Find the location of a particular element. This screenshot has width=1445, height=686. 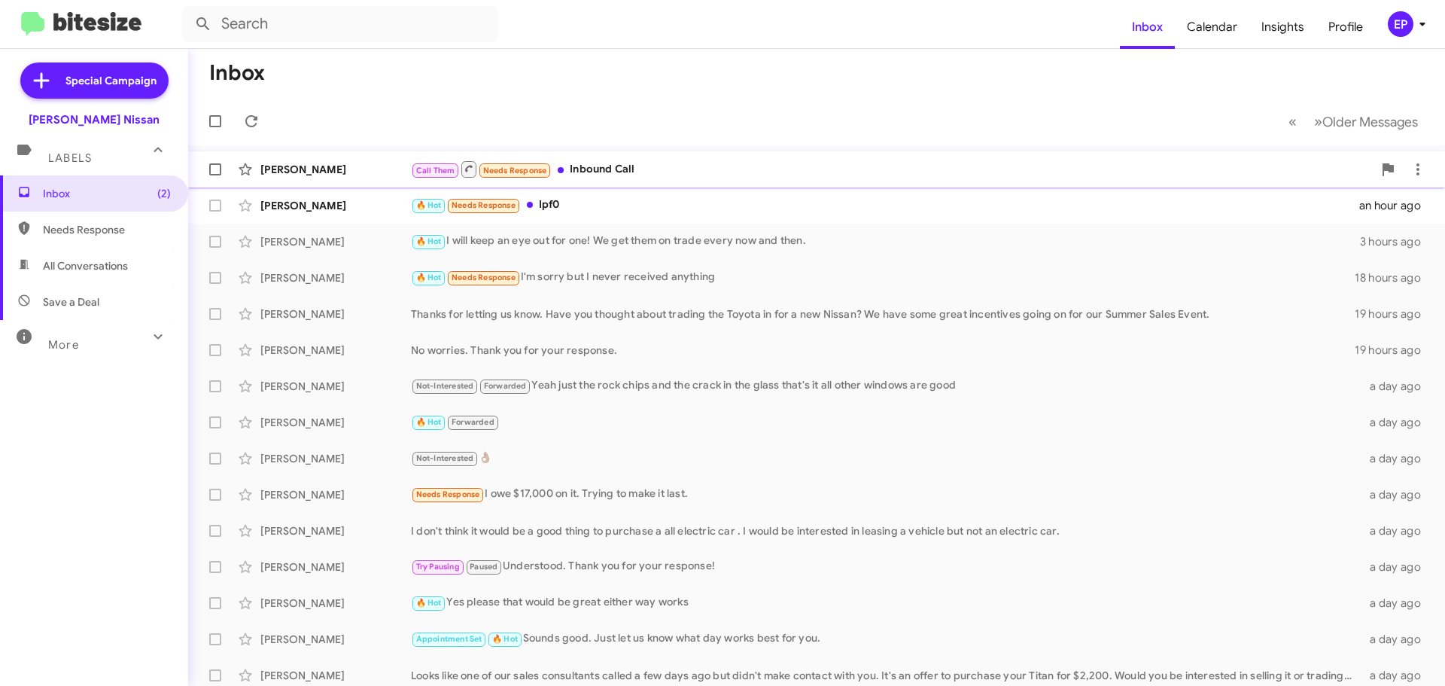

button: Next is located at coordinates (1366, 121).